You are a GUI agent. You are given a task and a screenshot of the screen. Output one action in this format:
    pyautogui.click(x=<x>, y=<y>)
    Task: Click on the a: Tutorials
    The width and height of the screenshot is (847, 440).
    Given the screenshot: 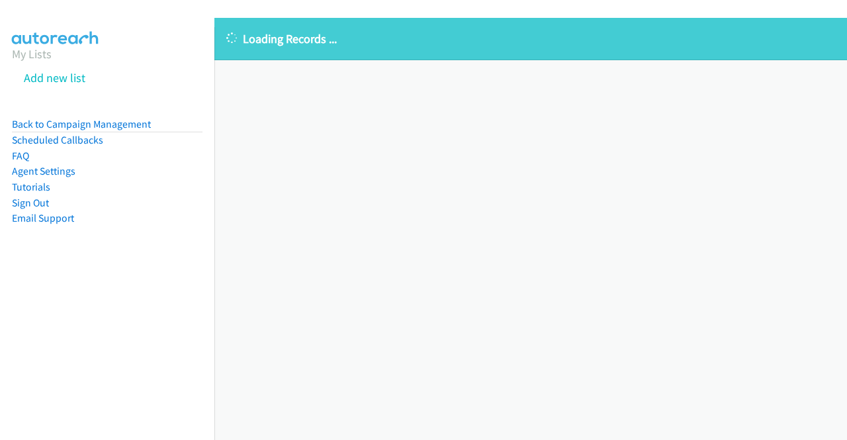 What is the action you would take?
    pyautogui.click(x=31, y=187)
    